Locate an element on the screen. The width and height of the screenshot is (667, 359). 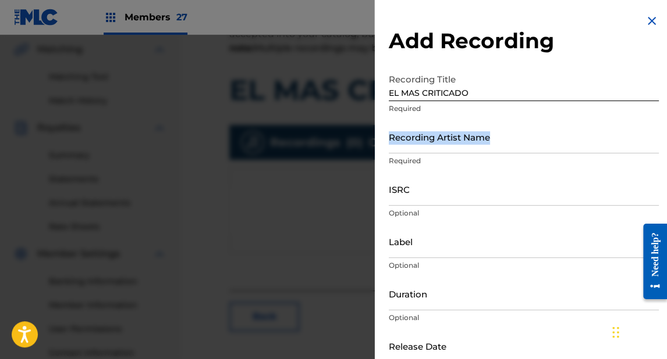
h2: Add Recording is located at coordinates (523, 41).